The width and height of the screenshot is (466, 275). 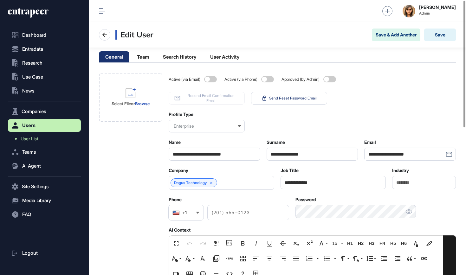 What do you see at coordinates (296, 243) in the screenshot?
I see `button: Subscript` at bounding box center [296, 243].